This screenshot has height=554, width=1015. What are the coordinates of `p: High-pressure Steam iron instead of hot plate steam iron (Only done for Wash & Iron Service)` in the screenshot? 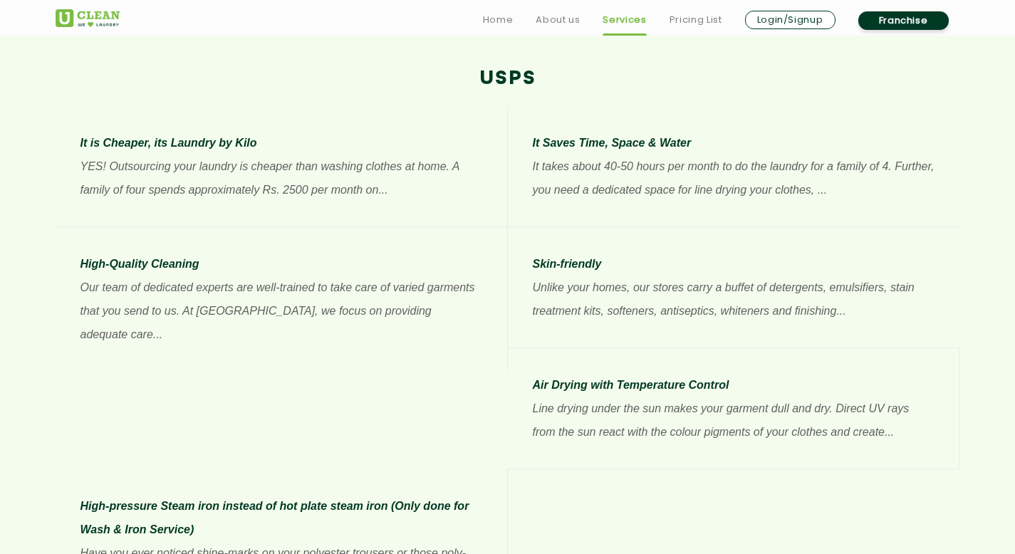 It's located at (281, 518).